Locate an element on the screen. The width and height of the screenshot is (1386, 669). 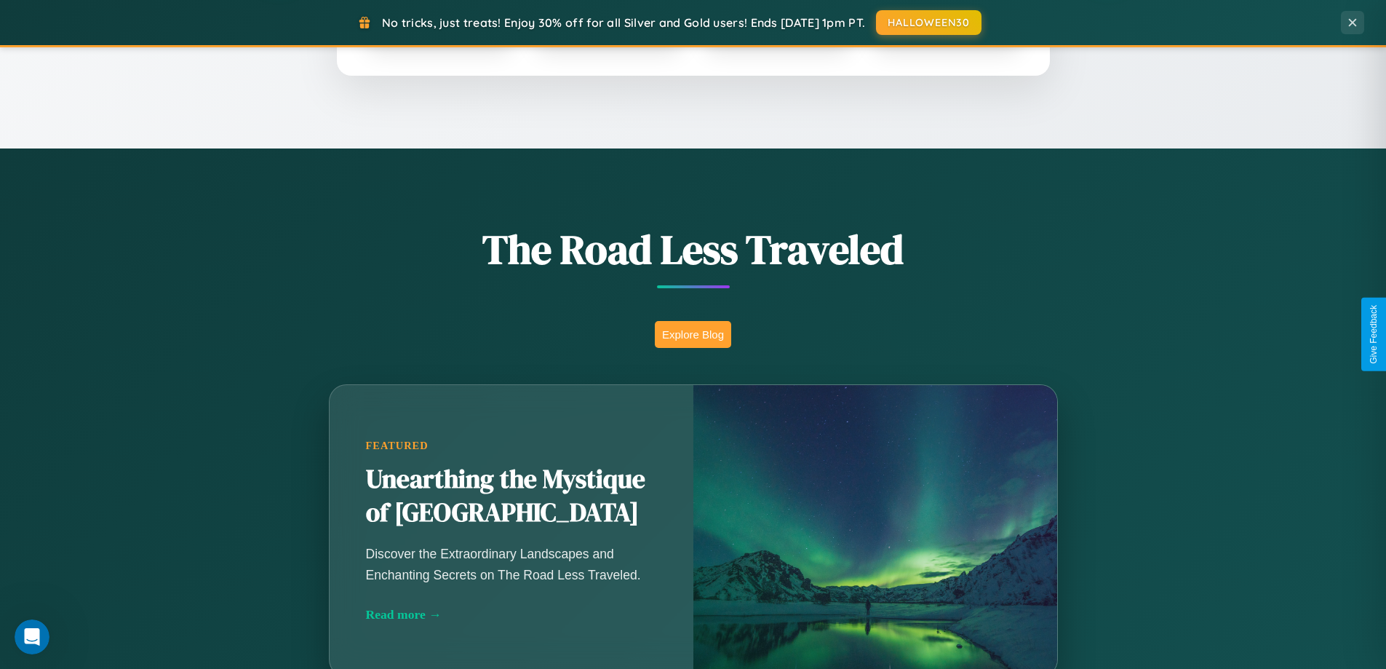
button: Explore Blog is located at coordinates (693, 334).